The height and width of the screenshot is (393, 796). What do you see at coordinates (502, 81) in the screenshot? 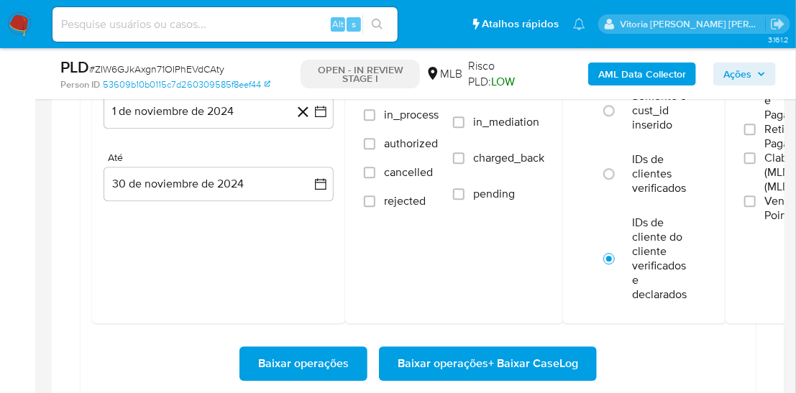
I see `span: LOW` at bounding box center [502, 81].